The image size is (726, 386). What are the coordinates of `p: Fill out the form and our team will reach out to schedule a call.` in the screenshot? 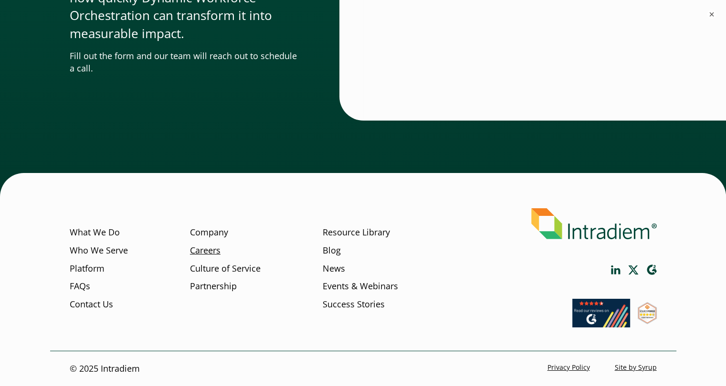 It's located at (185, 63).